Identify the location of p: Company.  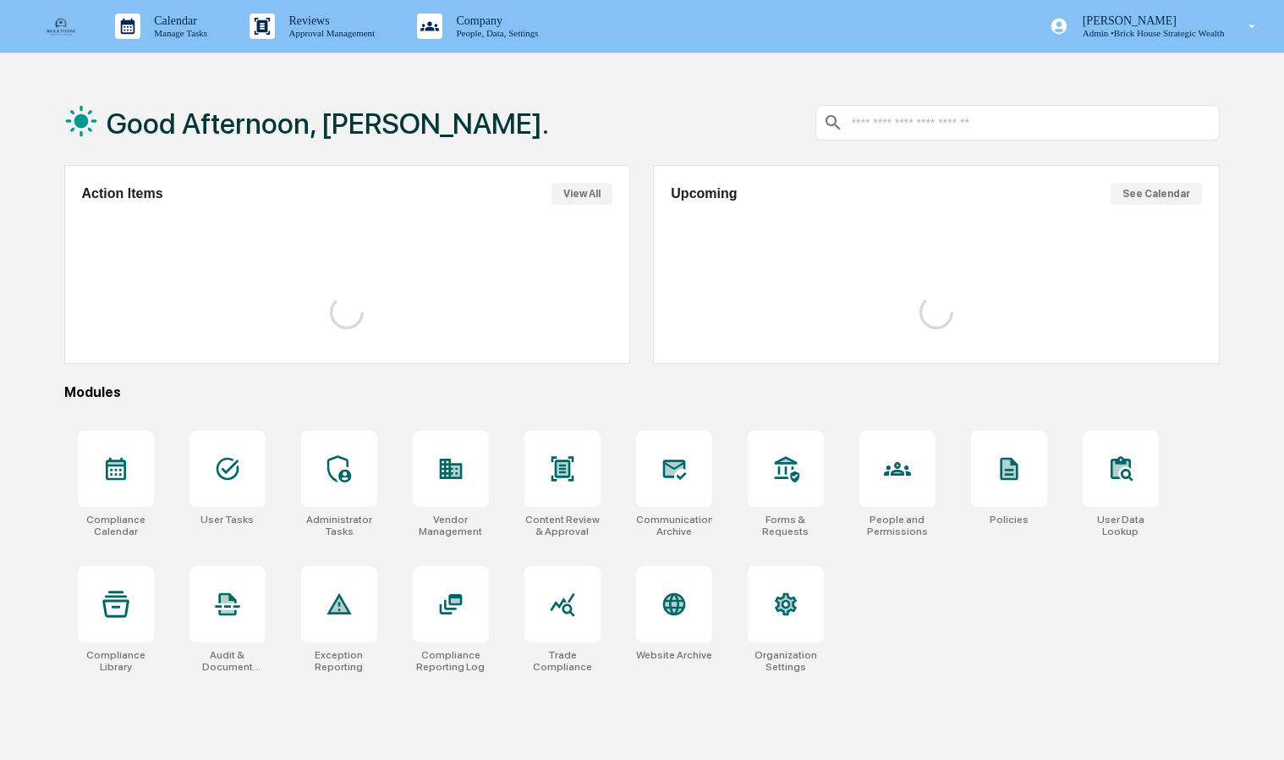
(529, 20).